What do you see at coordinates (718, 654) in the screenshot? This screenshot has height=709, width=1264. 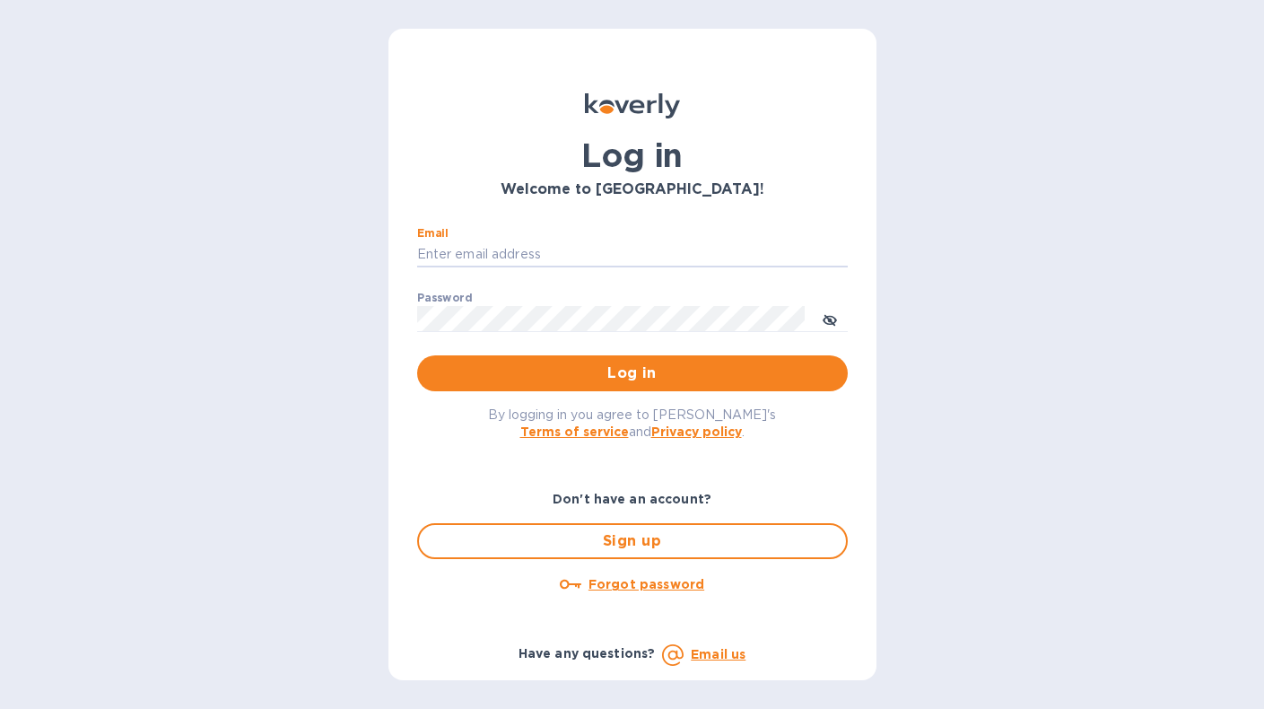 I see `b: Email us` at bounding box center [718, 654].